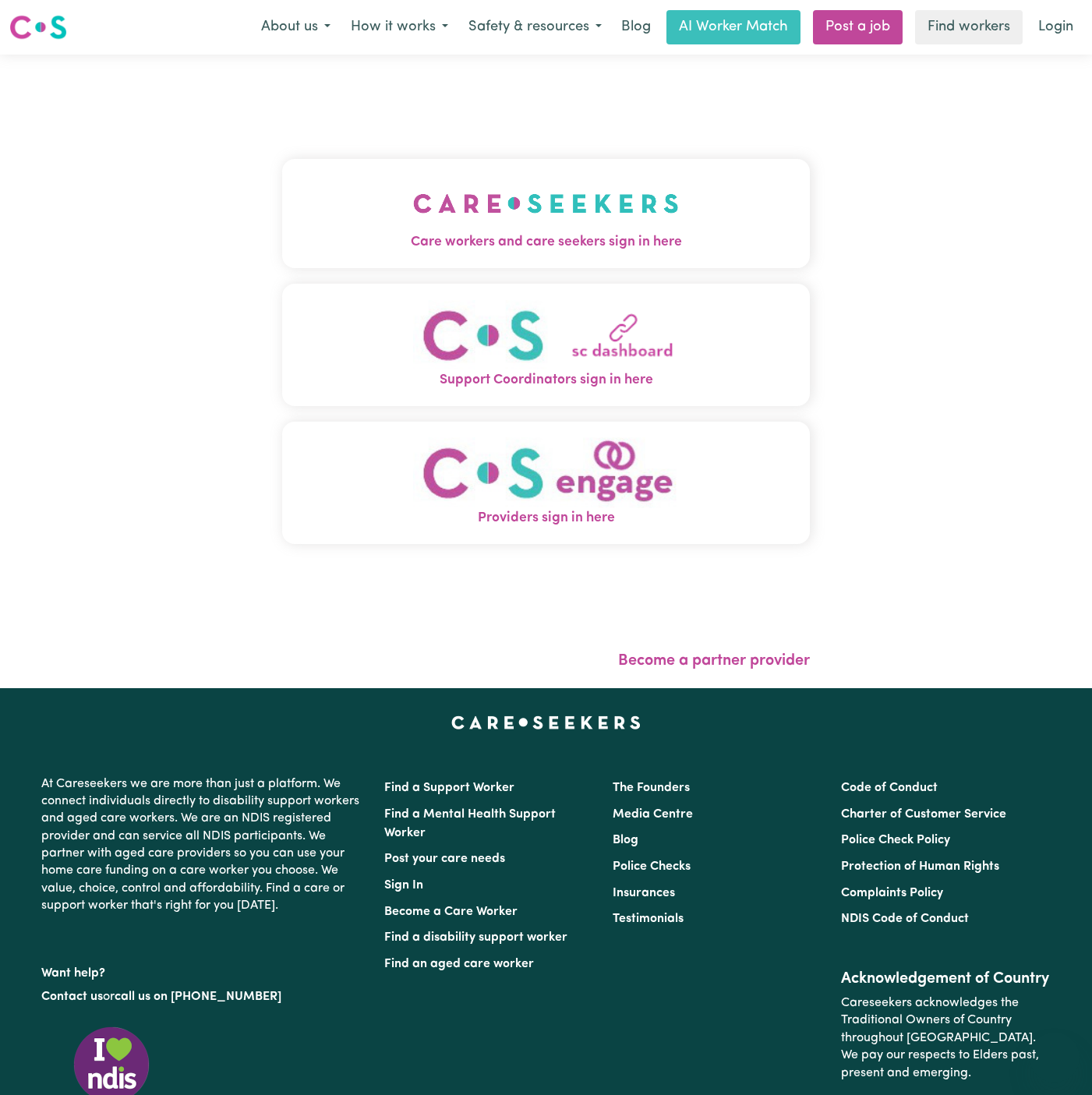  What do you see at coordinates (546, 381) in the screenshot?
I see `span: Support Coordinators sign in here` at bounding box center [546, 381].